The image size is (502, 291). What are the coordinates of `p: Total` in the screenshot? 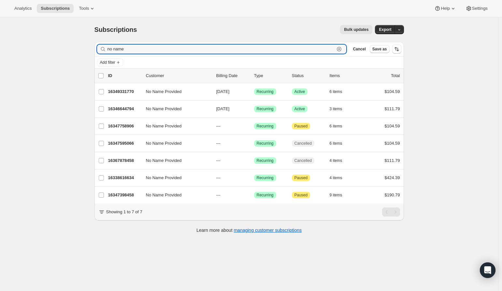 It's located at (395, 76).